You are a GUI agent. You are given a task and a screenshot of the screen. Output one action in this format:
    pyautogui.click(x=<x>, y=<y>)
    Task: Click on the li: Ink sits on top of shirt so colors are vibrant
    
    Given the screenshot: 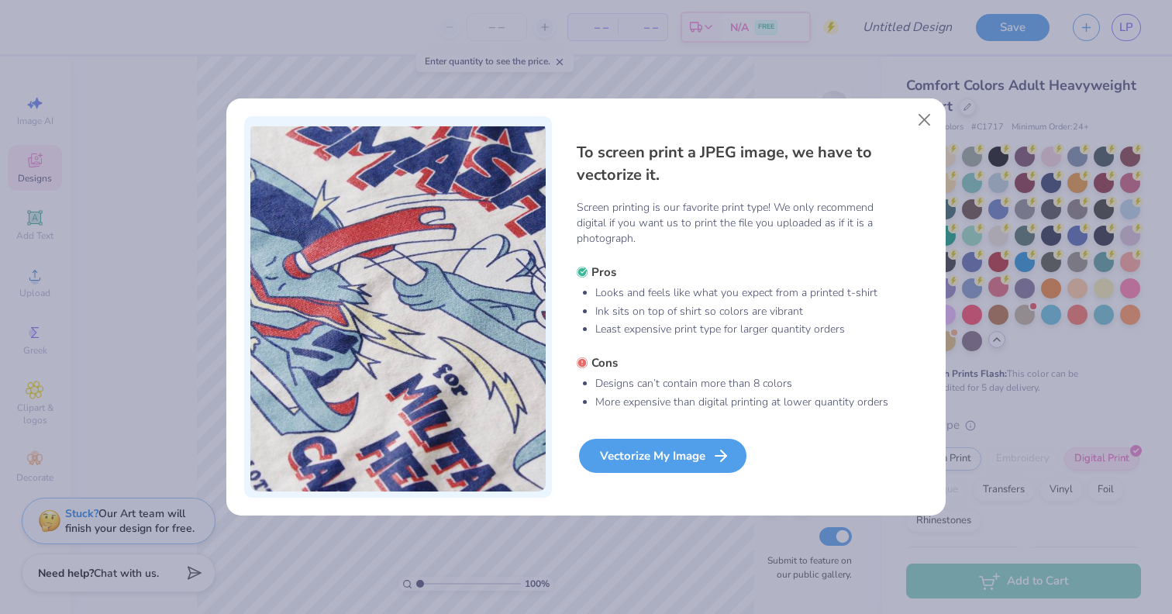 What is the action you would take?
    pyautogui.click(x=743, y=312)
    